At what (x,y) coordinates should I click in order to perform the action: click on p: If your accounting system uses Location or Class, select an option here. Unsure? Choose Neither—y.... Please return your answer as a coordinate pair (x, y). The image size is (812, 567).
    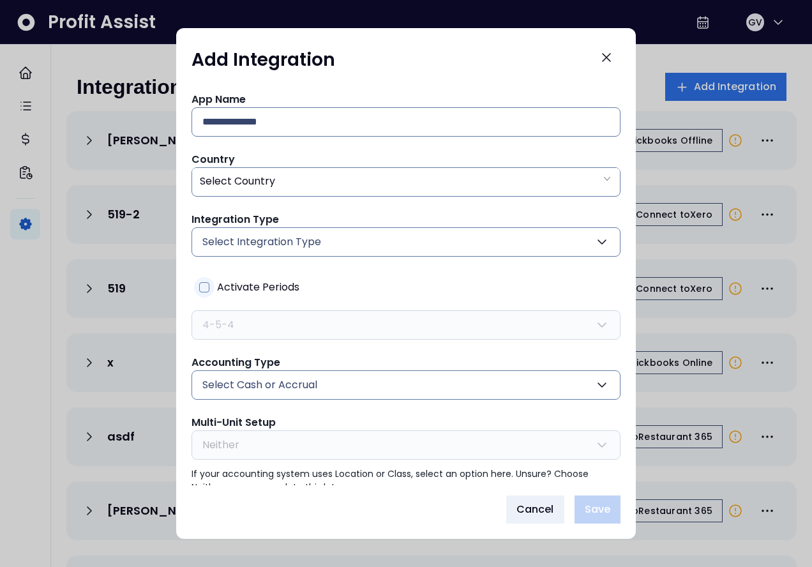
    Looking at the image, I should click on (406, 481).